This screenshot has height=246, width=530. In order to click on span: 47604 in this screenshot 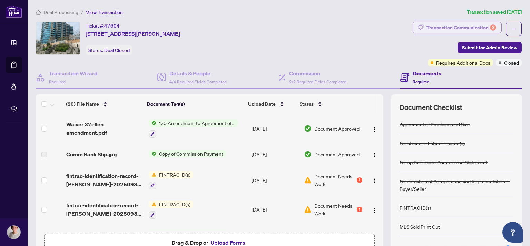, I will do `click(112, 26)`.